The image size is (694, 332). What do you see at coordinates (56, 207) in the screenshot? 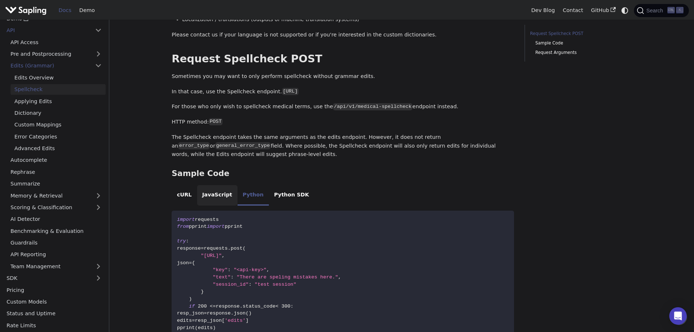
I see `a: Scoring & Classification` at bounding box center [56, 207].